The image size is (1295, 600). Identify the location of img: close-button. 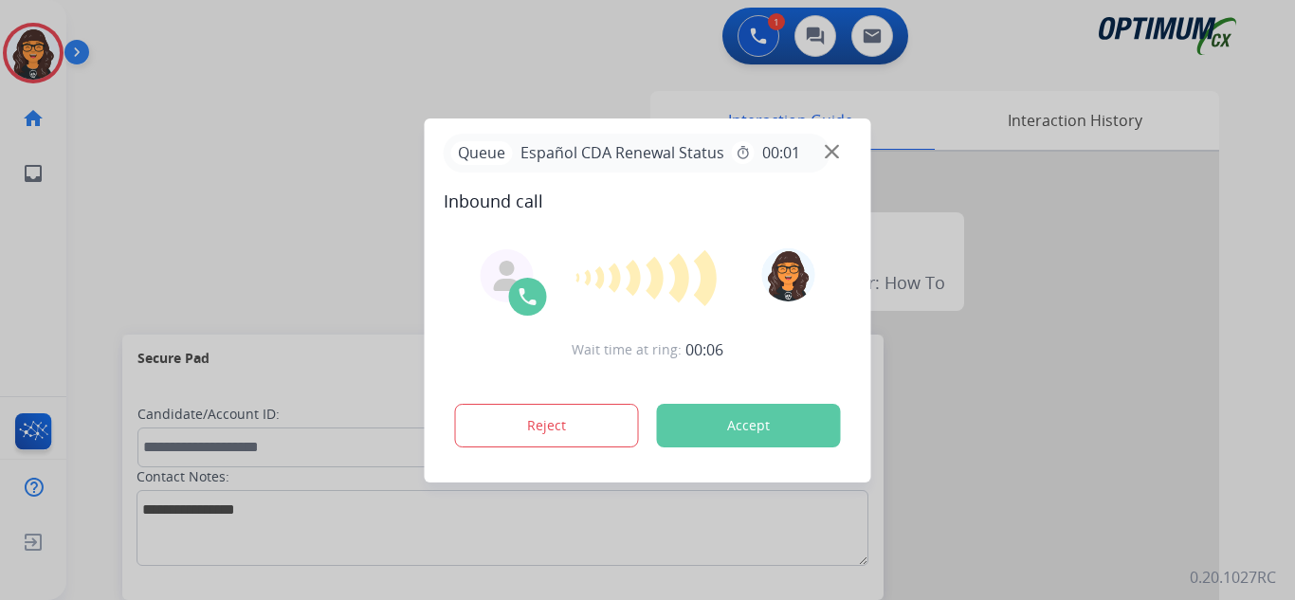
(831, 151).